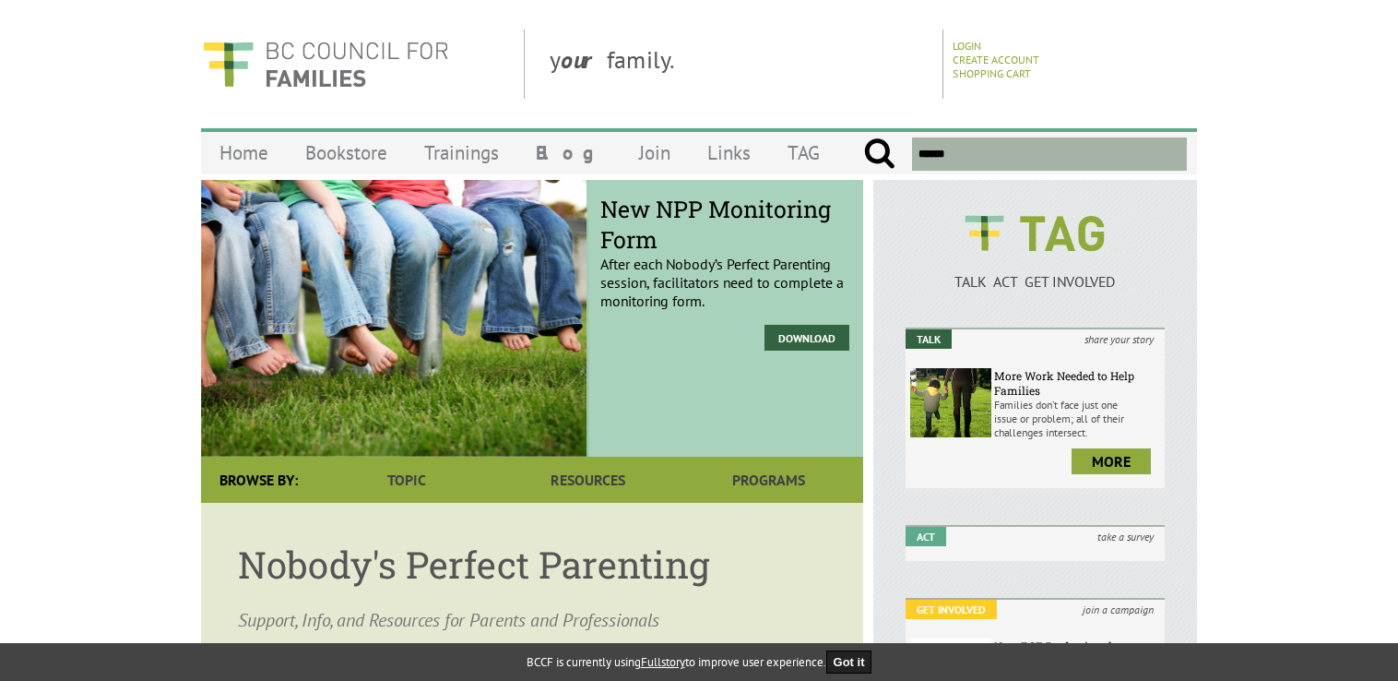  What do you see at coordinates (258, 480) in the screenshot?
I see `div: Browse By:` at bounding box center [258, 480].